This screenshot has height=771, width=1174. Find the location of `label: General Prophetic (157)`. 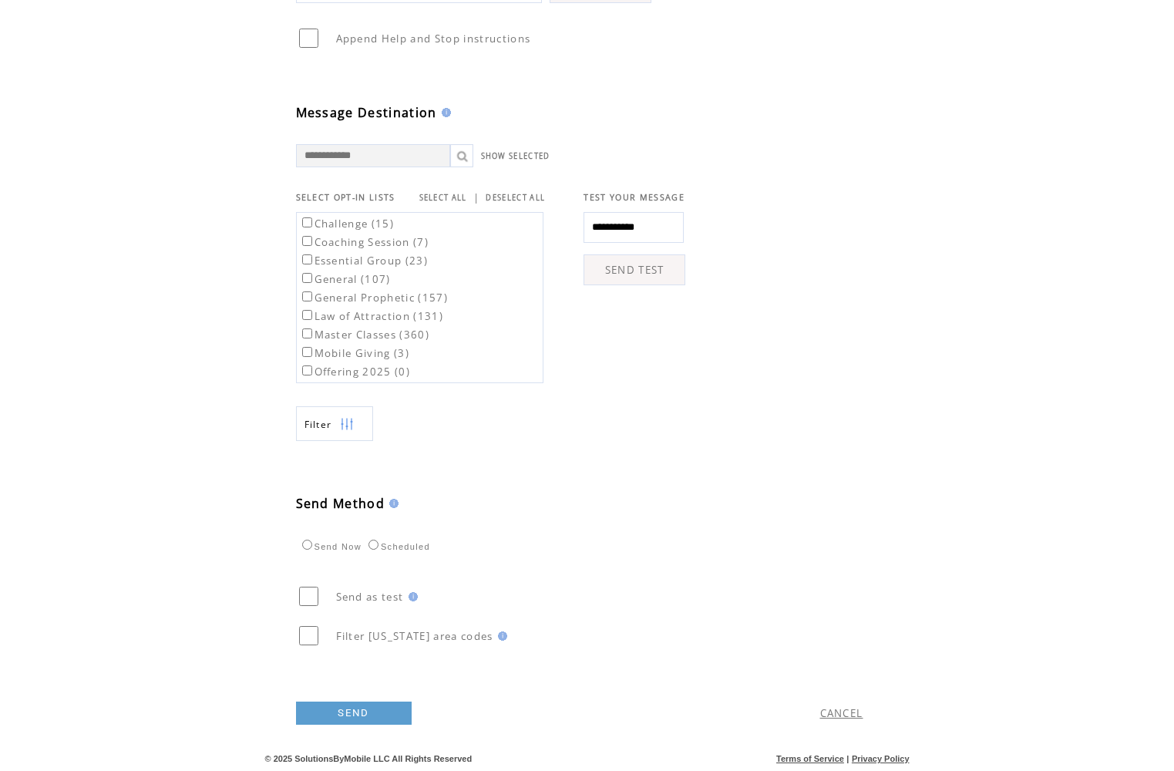

label: General Prophetic (157) is located at coordinates (374, 298).